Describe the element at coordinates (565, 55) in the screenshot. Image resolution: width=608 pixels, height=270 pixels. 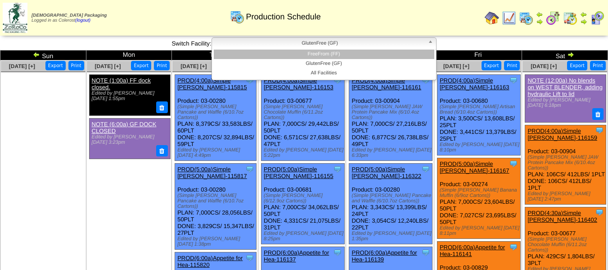
I see `td: Sat` at that location.